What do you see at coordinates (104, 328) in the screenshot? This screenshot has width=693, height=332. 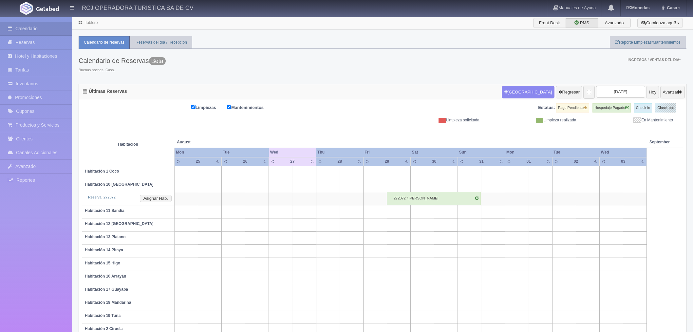 I see `b: Habitación 2 Ciruela` at bounding box center [104, 328].